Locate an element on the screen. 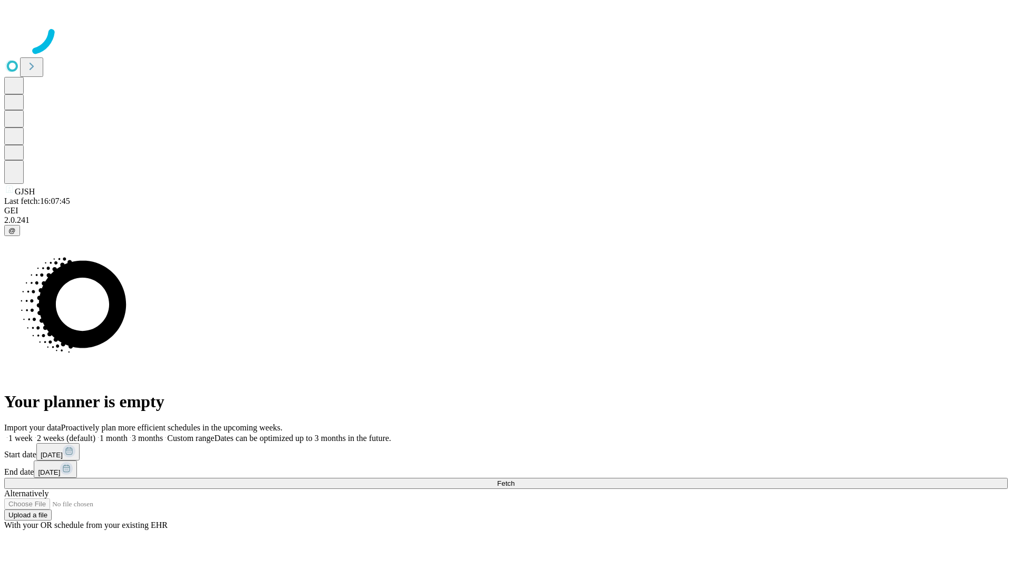 Image resolution: width=1012 pixels, height=569 pixels. button: Fetch is located at coordinates (506, 483).